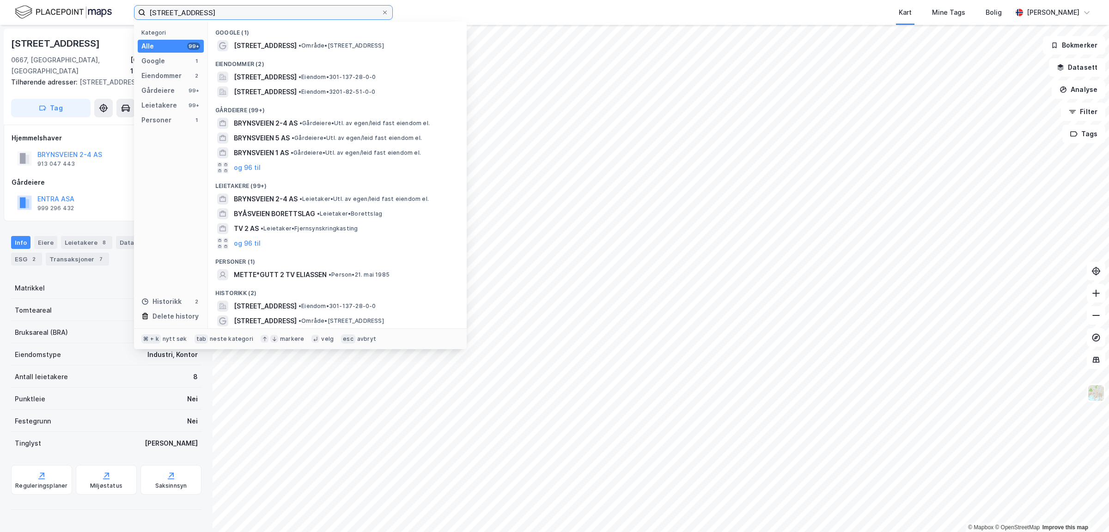 The height and width of the screenshot is (532, 1109). I want to click on a: Mapbox, so click(980, 527).